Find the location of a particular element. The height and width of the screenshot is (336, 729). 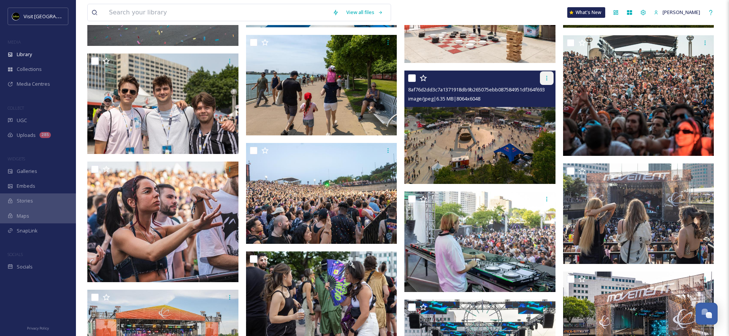

span: UGC is located at coordinates (22, 120).